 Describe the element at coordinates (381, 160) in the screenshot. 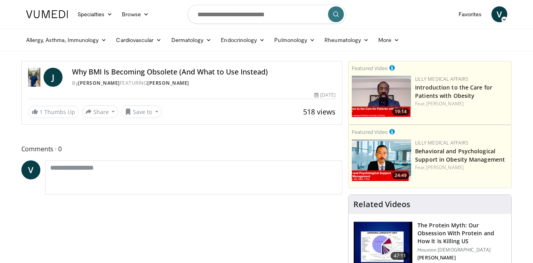

I see `a: 24:49` at that location.